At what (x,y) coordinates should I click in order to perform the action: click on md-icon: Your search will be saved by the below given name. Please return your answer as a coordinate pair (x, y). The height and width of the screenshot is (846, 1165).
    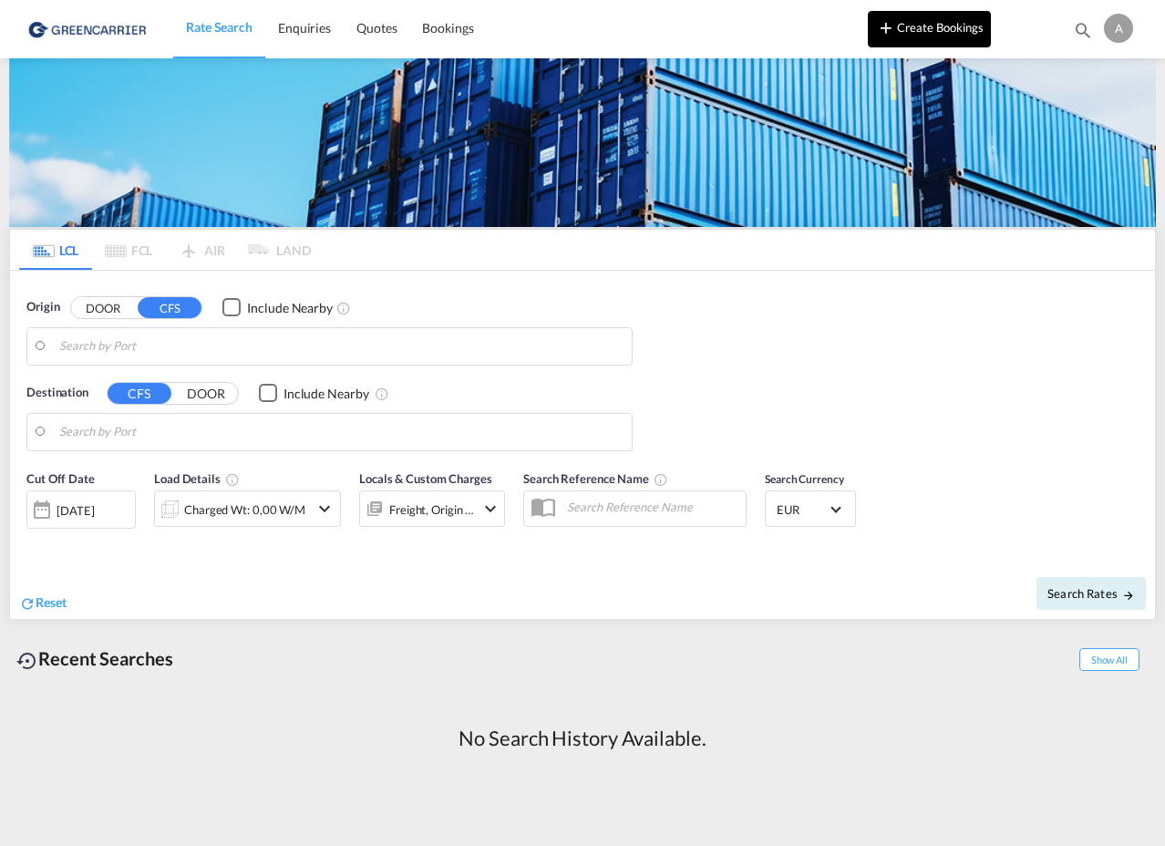
    Looking at the image, I should click on (661, 480).